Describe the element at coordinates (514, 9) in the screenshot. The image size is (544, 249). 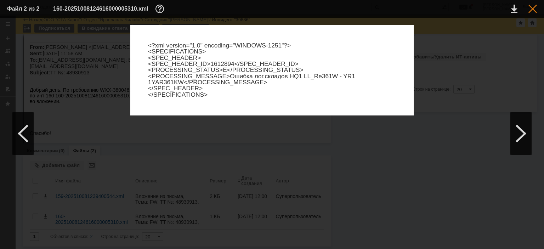
I see `div: Скачать файл` at that location.